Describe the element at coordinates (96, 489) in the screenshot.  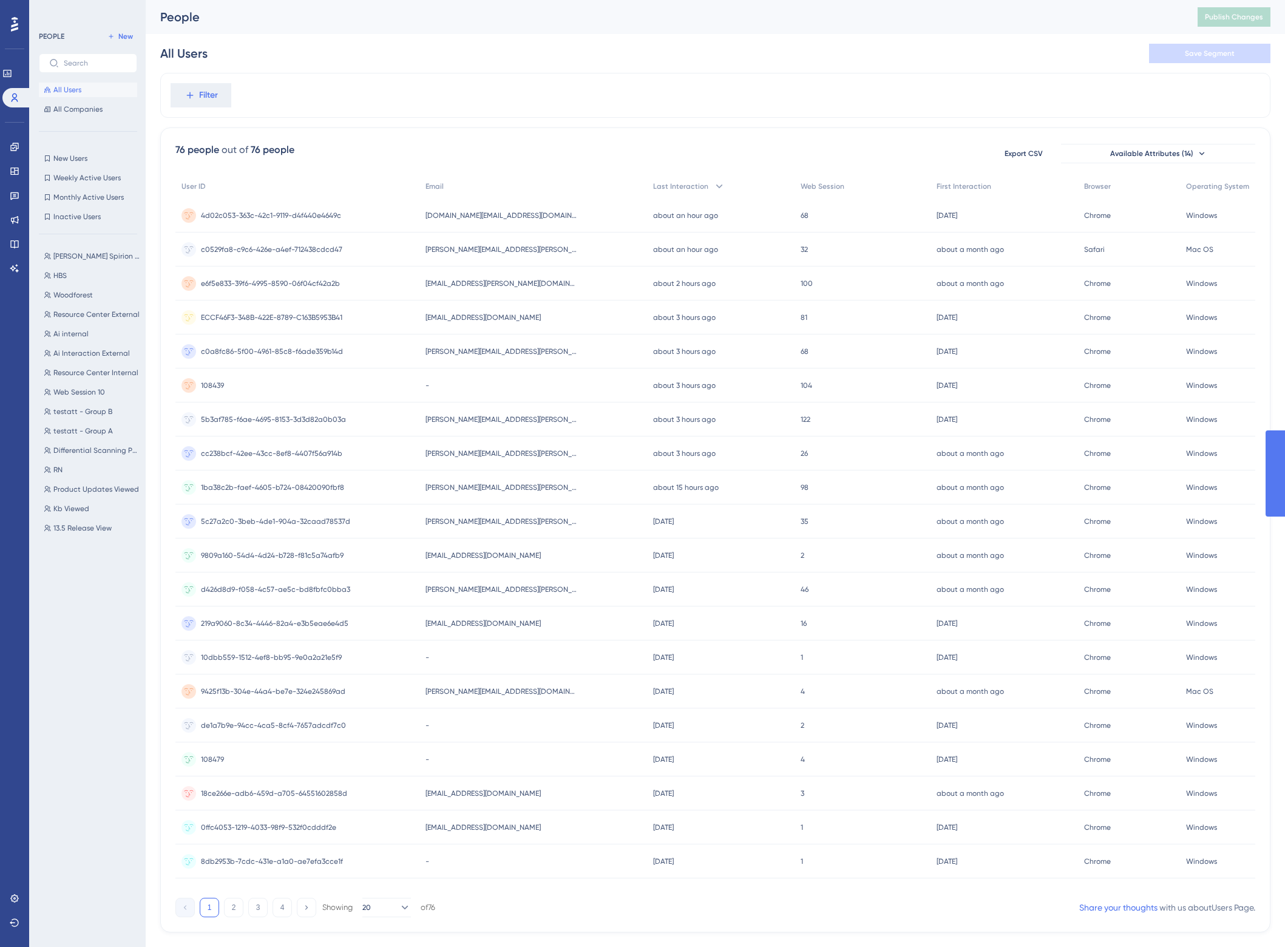
I see `span: Product Updates Viewed` at that location.